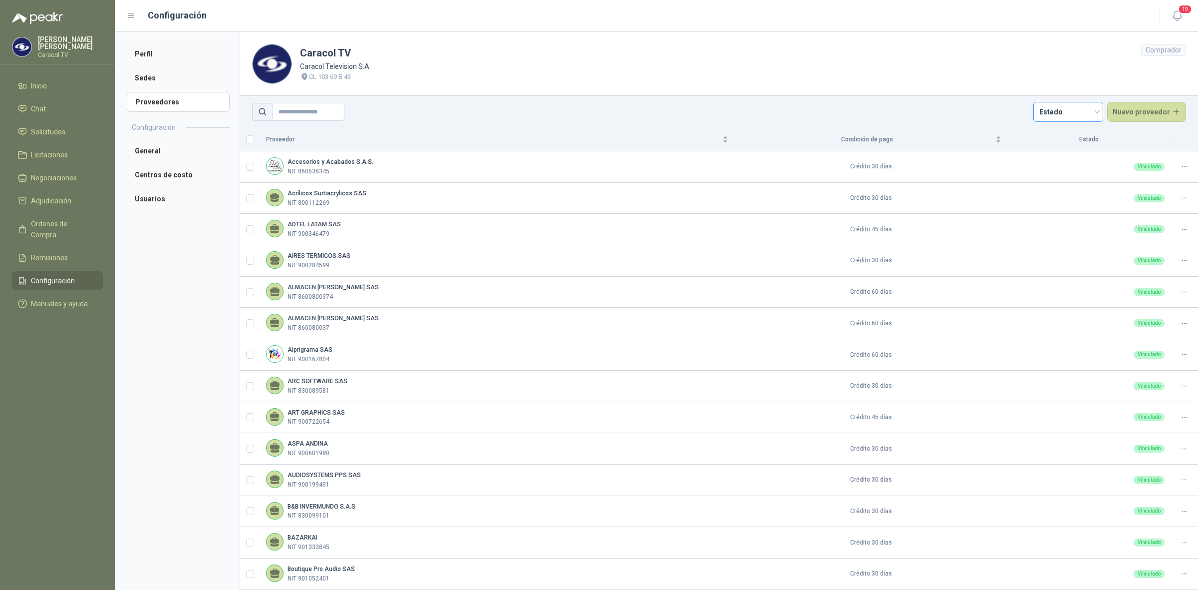 This screenshot has height=590, width=1198. Describe the element at coordinates (310, 349) in the screenshot. I see `b: Alprigrama SAS` at that location.